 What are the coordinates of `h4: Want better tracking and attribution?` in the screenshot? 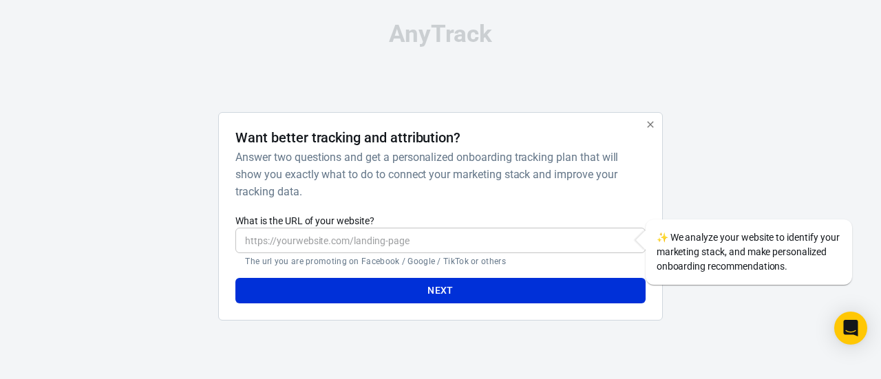 It's located at (347, 138).